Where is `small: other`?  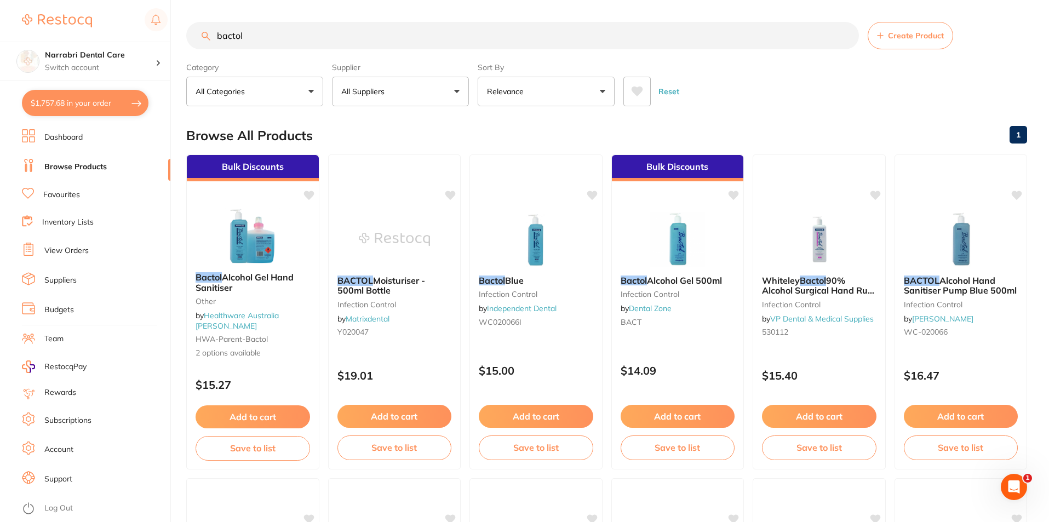
small: other is located at coordinates (252, 301).